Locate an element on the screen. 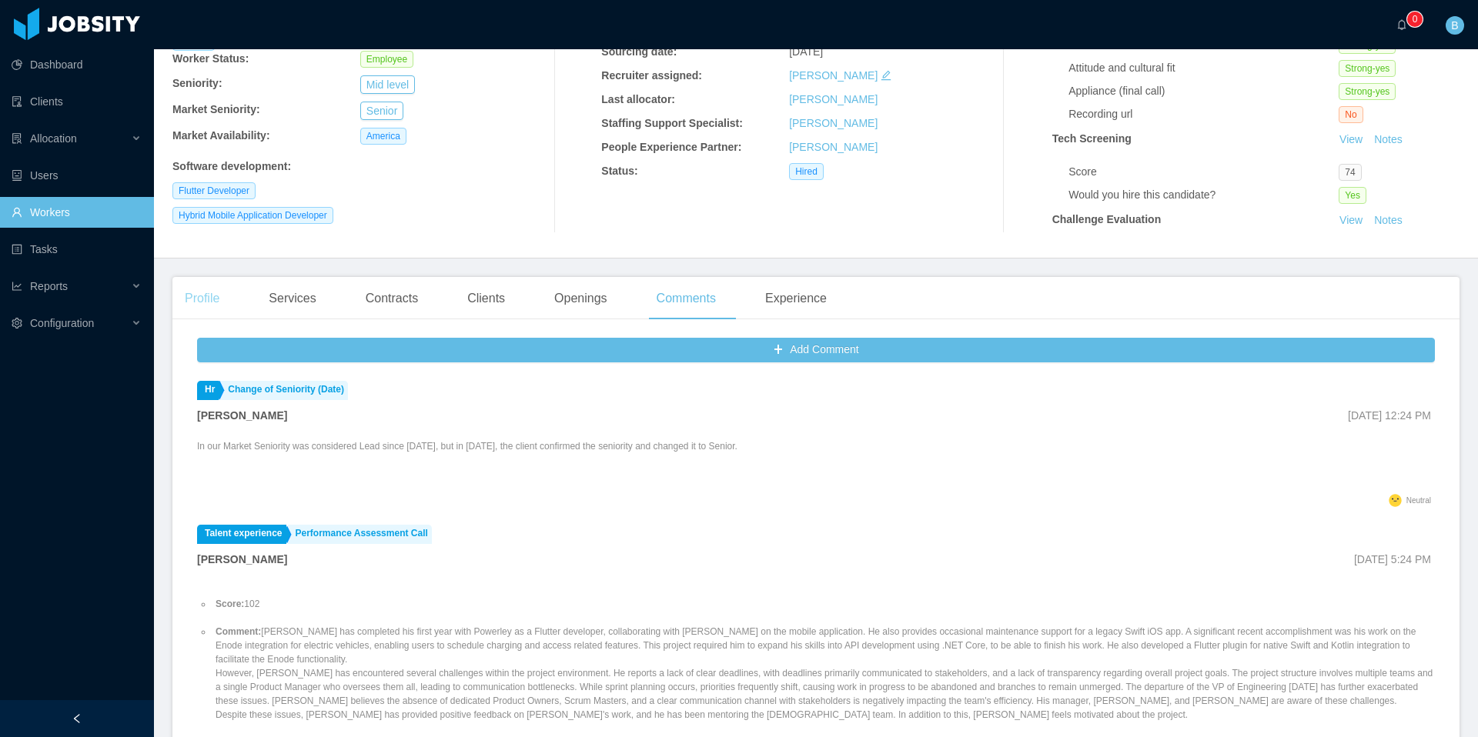 This screenshot has height=737, width=1478. b: Sourcing date: is located at coordinates (639, 52).